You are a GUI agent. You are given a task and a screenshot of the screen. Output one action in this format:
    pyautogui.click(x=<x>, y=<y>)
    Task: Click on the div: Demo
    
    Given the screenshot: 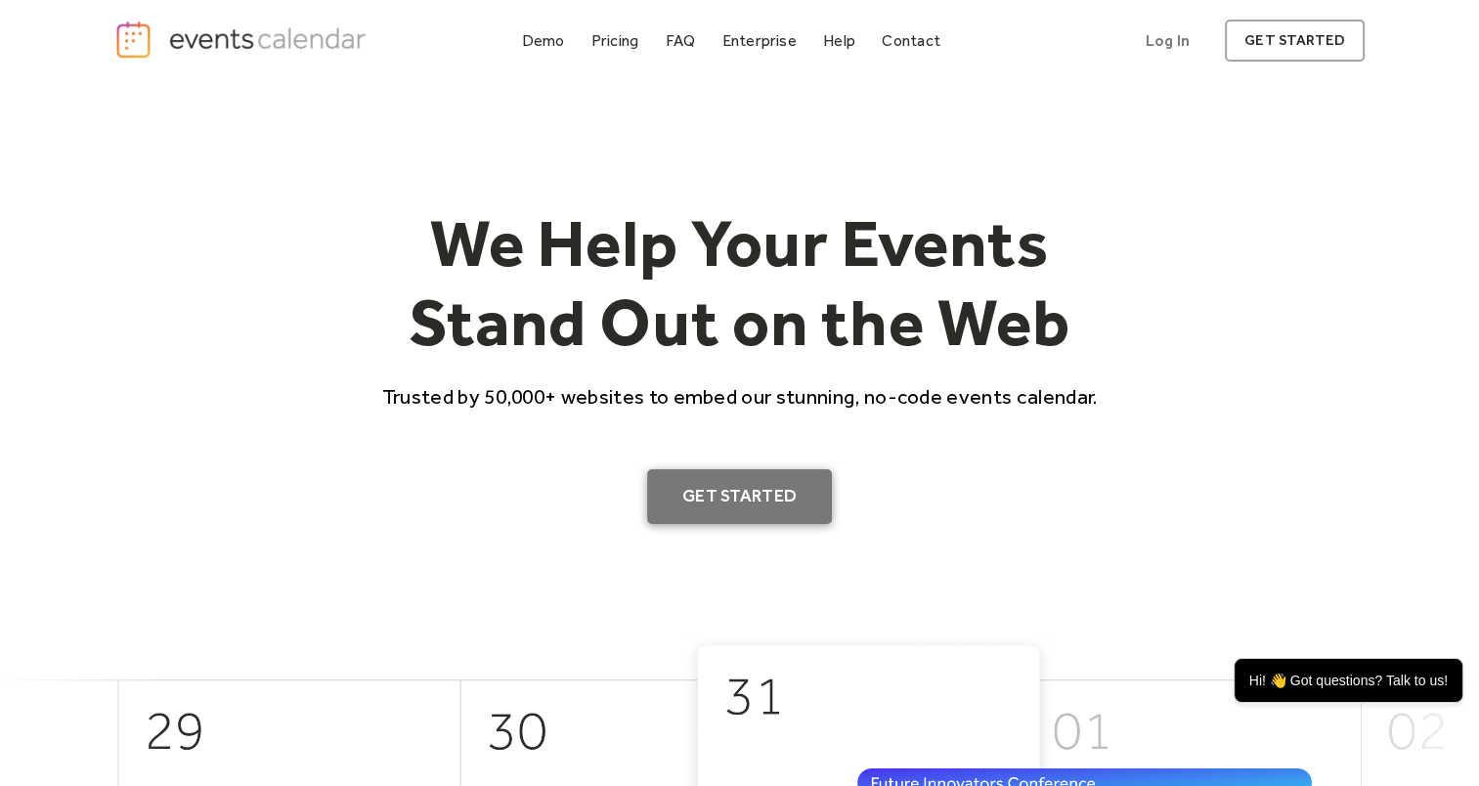 What is the action you would take?
    pyautogui.click(x=544, y=40)
    